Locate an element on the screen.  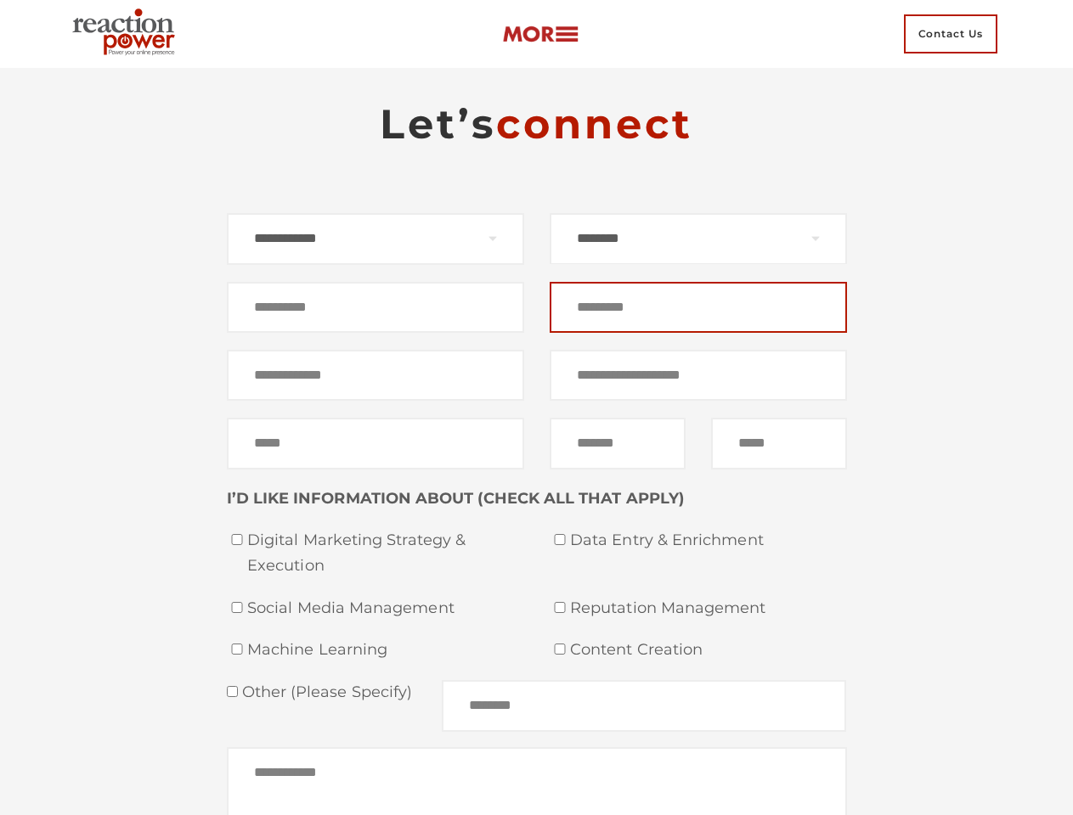
h2: Let’s is located at coordinates (537, 124).